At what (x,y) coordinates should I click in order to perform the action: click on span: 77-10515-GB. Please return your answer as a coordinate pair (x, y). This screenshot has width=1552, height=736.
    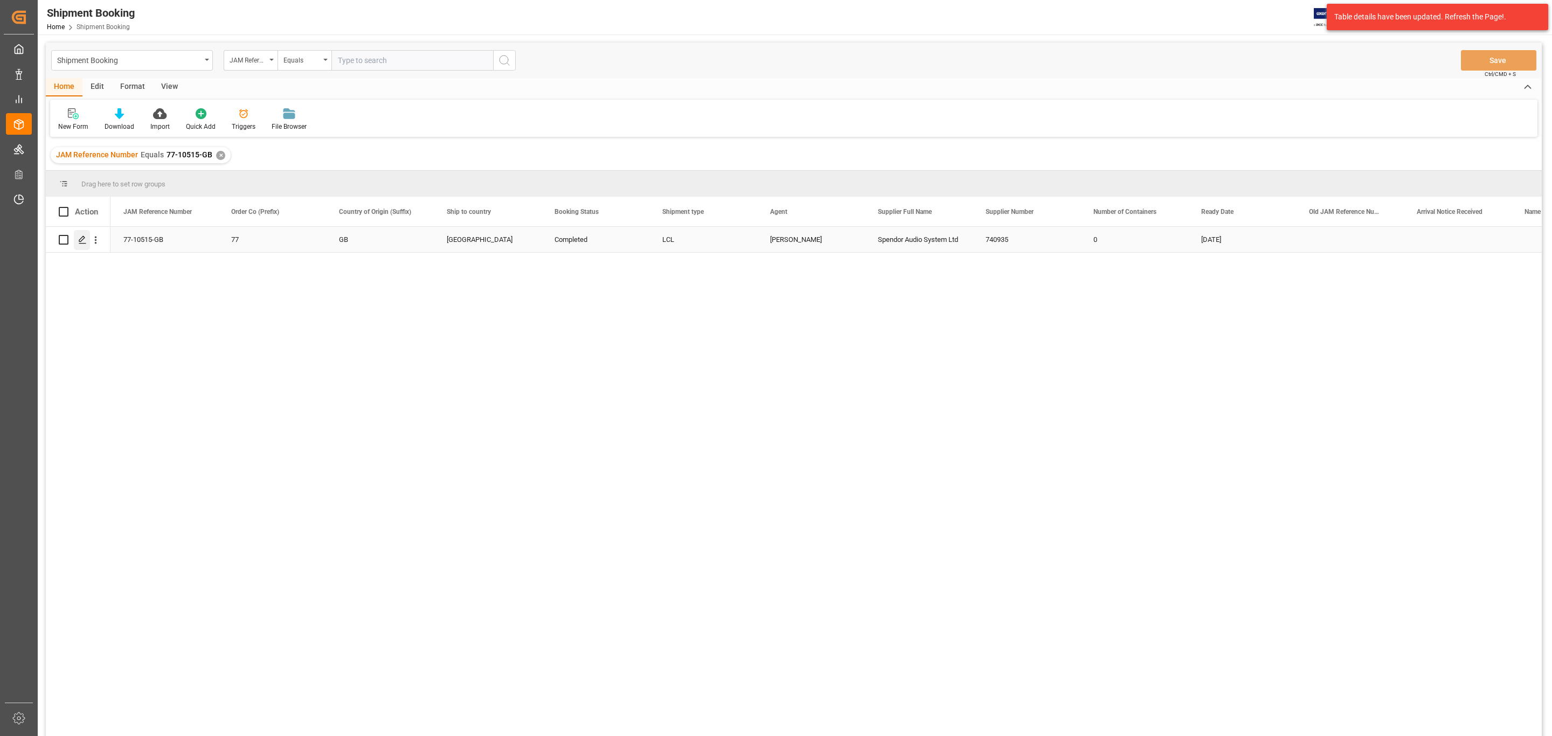
    Looking at the image, I should click on (189, 155).